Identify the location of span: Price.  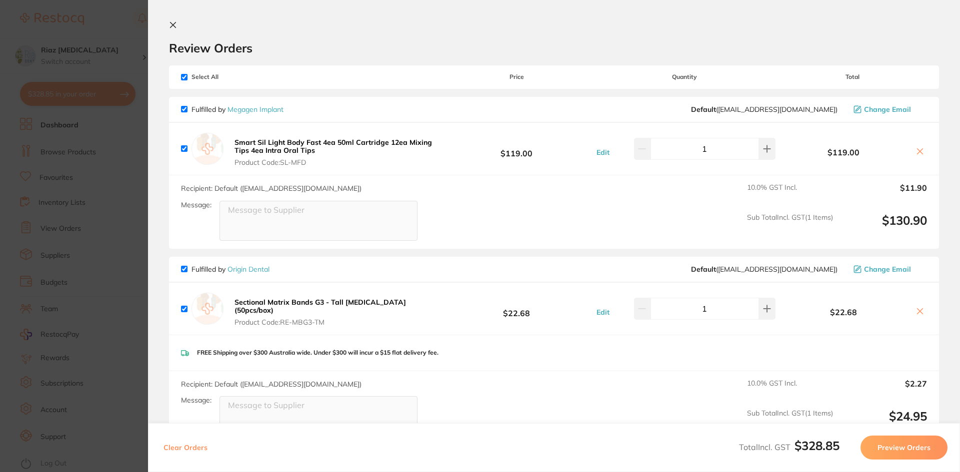
(516, 77).